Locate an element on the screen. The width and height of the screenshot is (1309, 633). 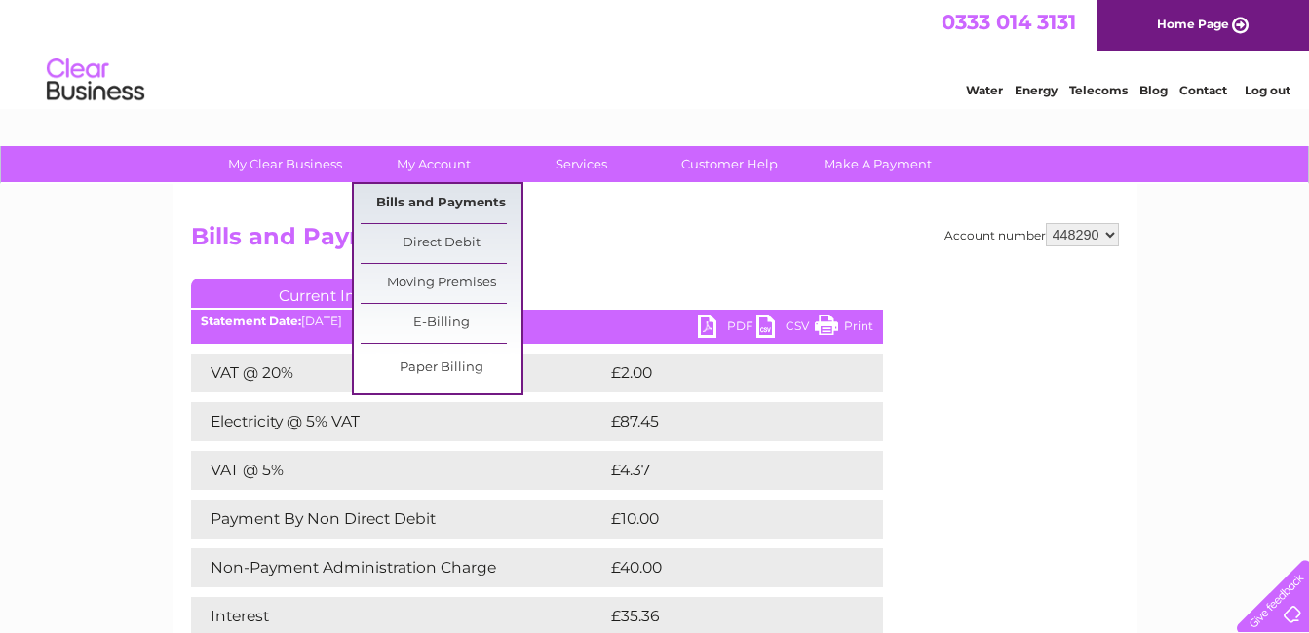
a: Services is located at coordinates (581, 164).